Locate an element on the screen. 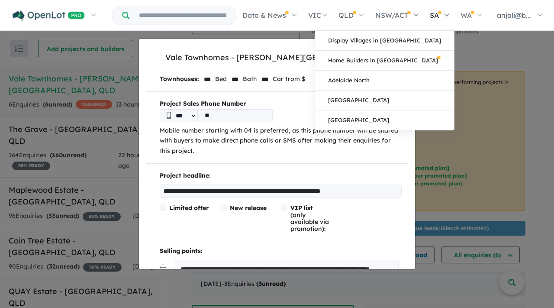  img: drag.svg is located at coordinates (163, 267).